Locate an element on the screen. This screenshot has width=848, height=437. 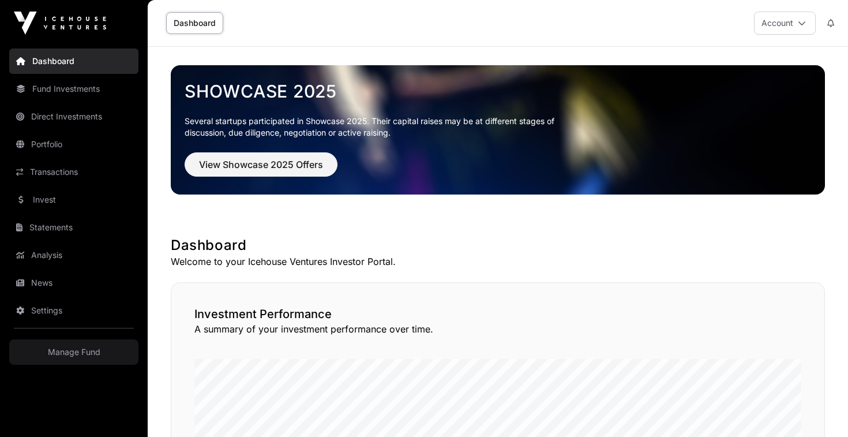
button: Account is located at coordinates (784, 23).